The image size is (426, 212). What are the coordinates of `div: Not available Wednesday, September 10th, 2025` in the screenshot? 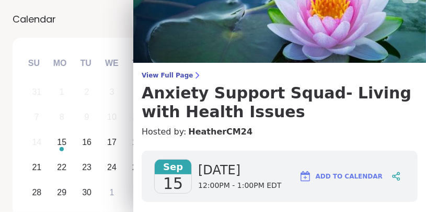 It's located at (112, 117).